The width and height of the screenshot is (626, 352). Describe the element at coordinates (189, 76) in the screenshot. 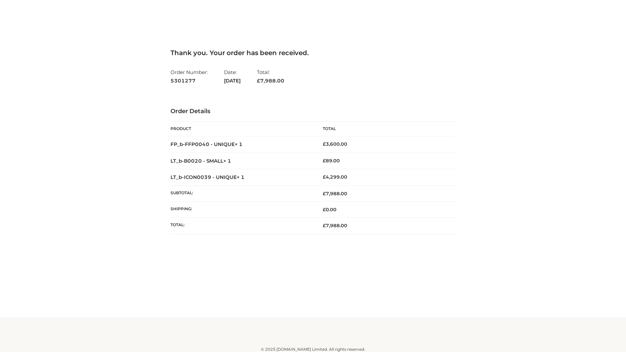

I see `li: Order Number:` at that location.